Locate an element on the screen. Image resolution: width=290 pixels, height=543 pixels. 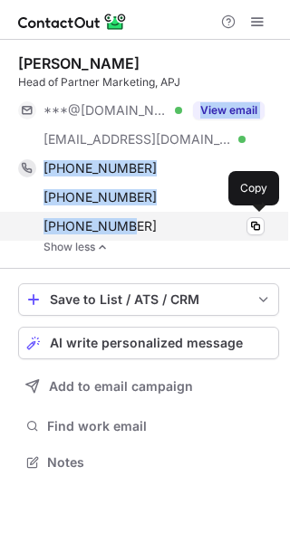
div: Head of Partner Marketing, APJ is located at coordinates (148, 82).